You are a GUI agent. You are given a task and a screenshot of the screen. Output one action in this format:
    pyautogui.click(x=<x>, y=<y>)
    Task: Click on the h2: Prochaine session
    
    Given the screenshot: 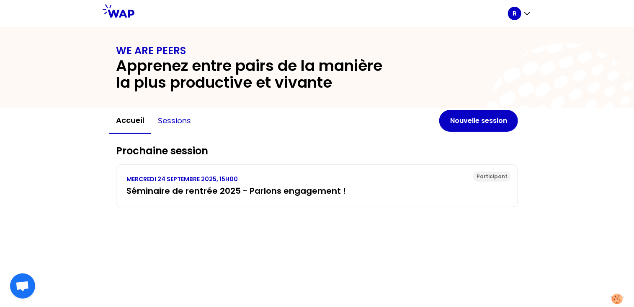 What is the action you would take?
    pyautogui.click(x=317, y=151)
    